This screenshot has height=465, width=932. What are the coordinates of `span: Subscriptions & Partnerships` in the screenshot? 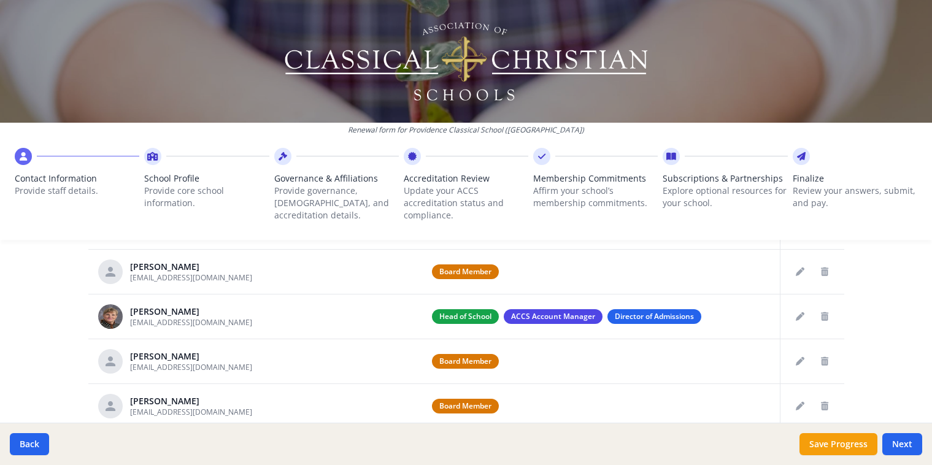 It's located at (724, 179).